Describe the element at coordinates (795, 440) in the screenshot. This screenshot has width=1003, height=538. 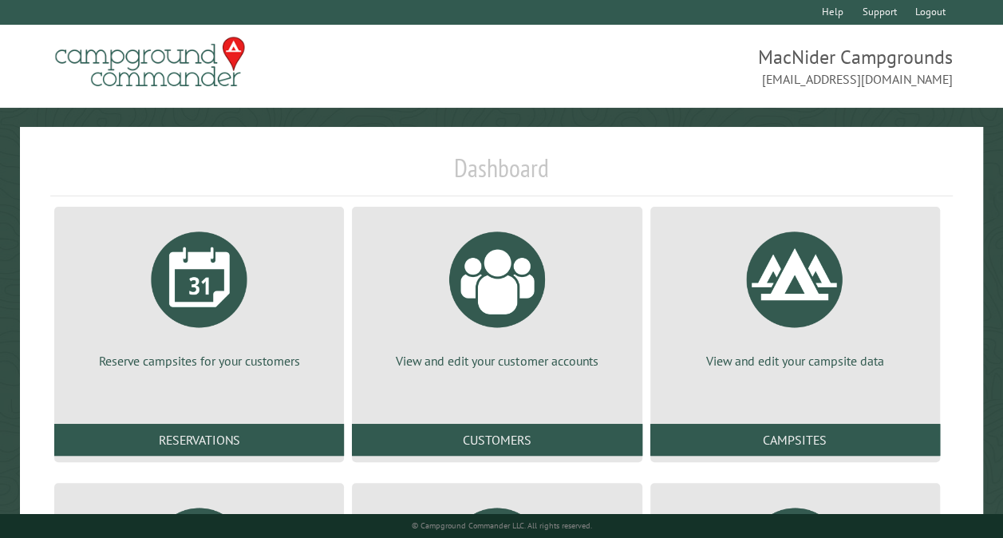
I see `a: Campsites` at that location.